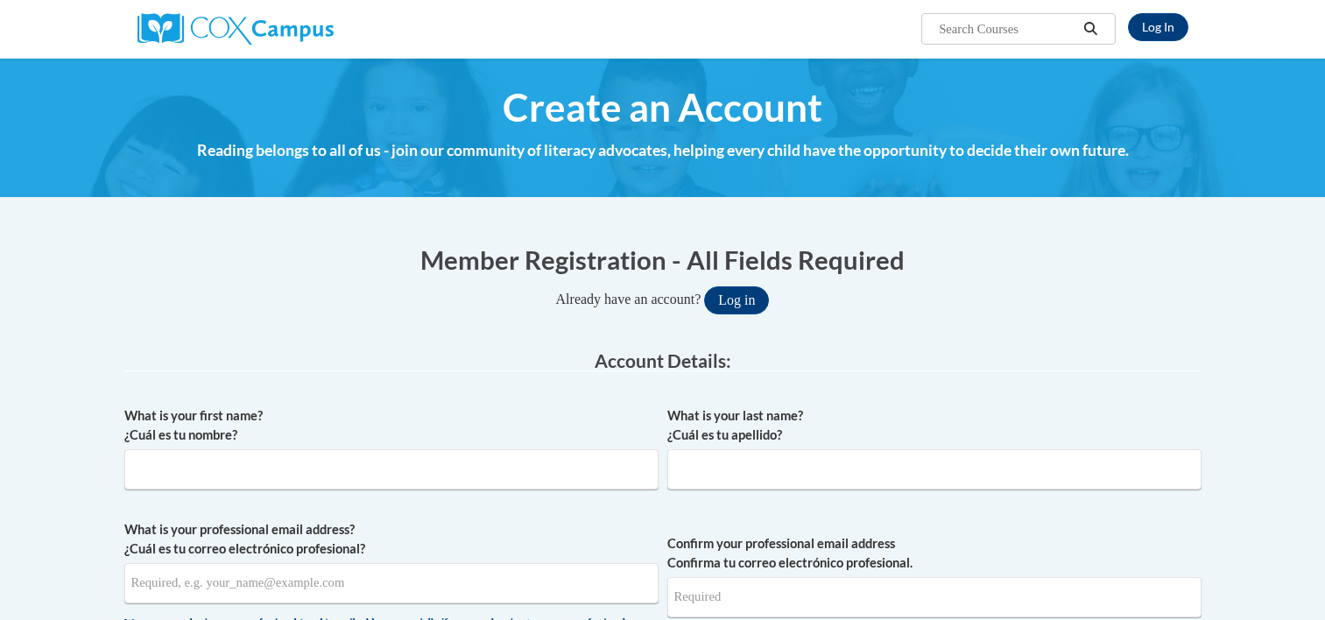 This screenshot has height=620, width=1325. What do you see at coordinates (1091, 29) in the screenshot?
I see `button: Search` at bounding box center [1091, 29].